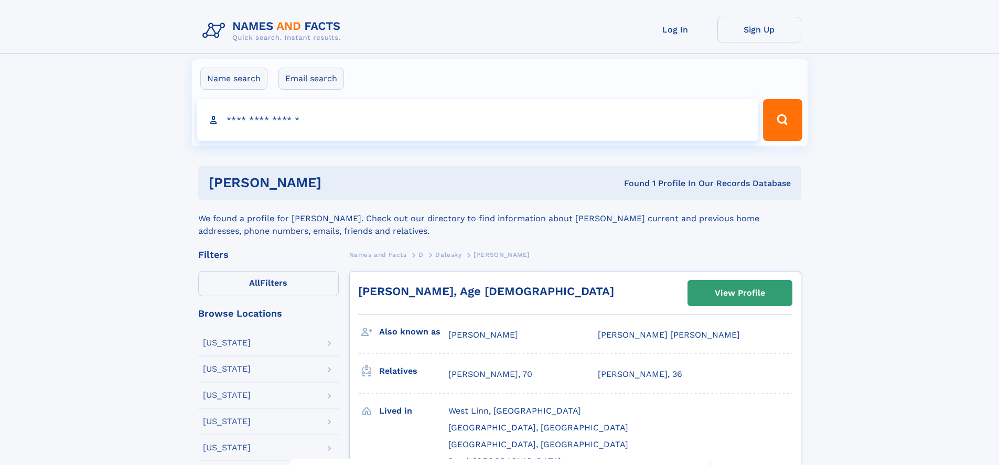 This screenshot has width=999, height=465. What do you see at coordinates (782, 120) in the screenshot?
I see `button: Search Button` at bounding box center [782, 120].